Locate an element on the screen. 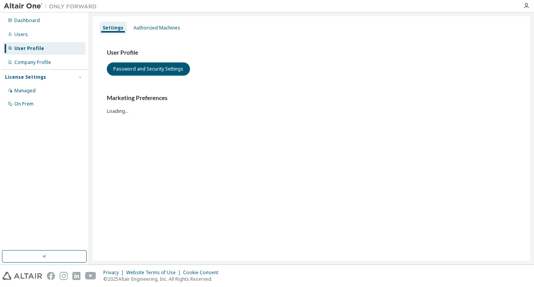 This screenshot has height=287, width=534. div: User Profile is located at coordinates (29, 48).